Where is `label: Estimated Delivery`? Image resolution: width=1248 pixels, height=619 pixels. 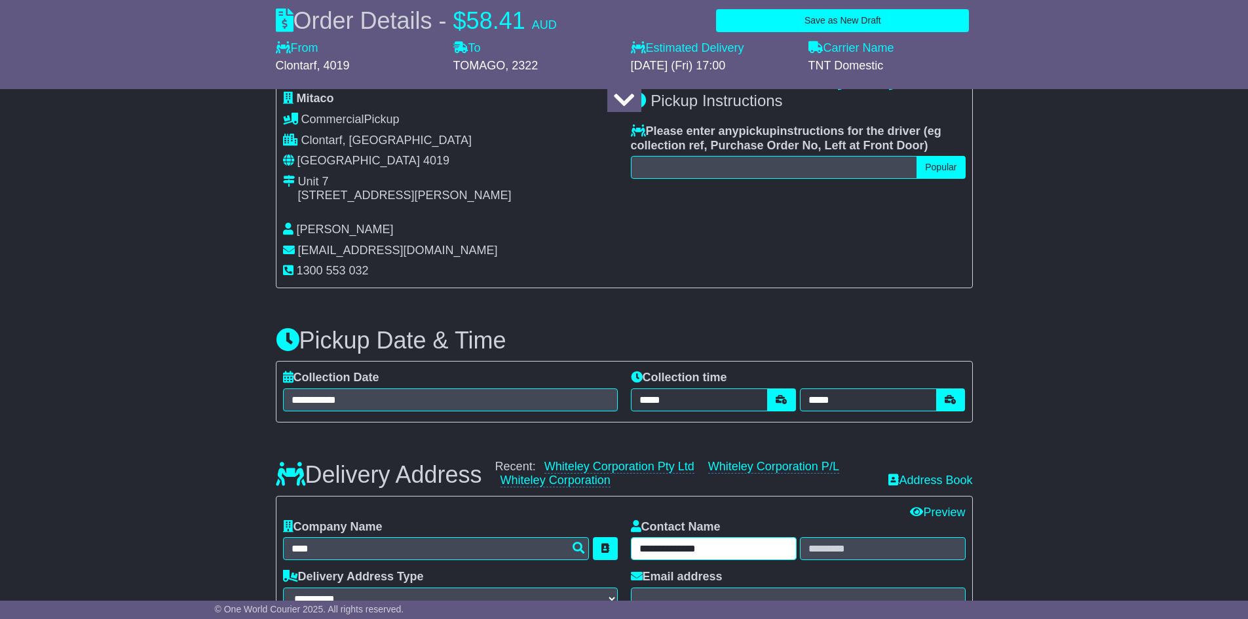
label: Estimated Delivery is located at coordinates (713, 48).